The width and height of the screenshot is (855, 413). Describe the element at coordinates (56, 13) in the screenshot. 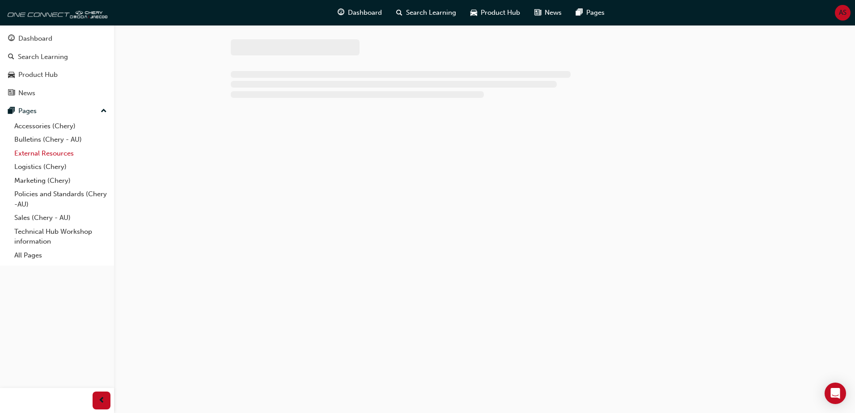

I see `a: oneconnect` at that location.